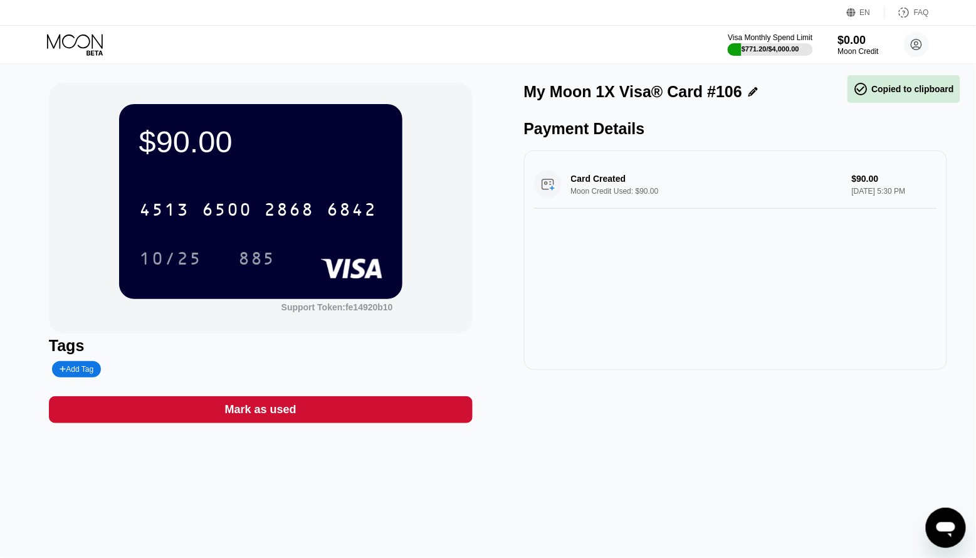 This screenshot has height=558, width=976. Describe the element at coordinates (352, 211) in the screenshot. I see `div: 6842` at that location.